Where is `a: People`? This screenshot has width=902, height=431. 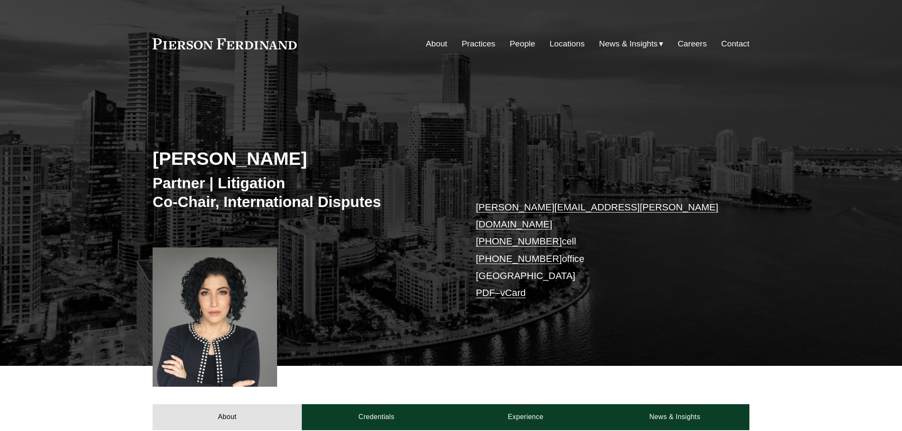 a: People is located at coordinates (523, 44).